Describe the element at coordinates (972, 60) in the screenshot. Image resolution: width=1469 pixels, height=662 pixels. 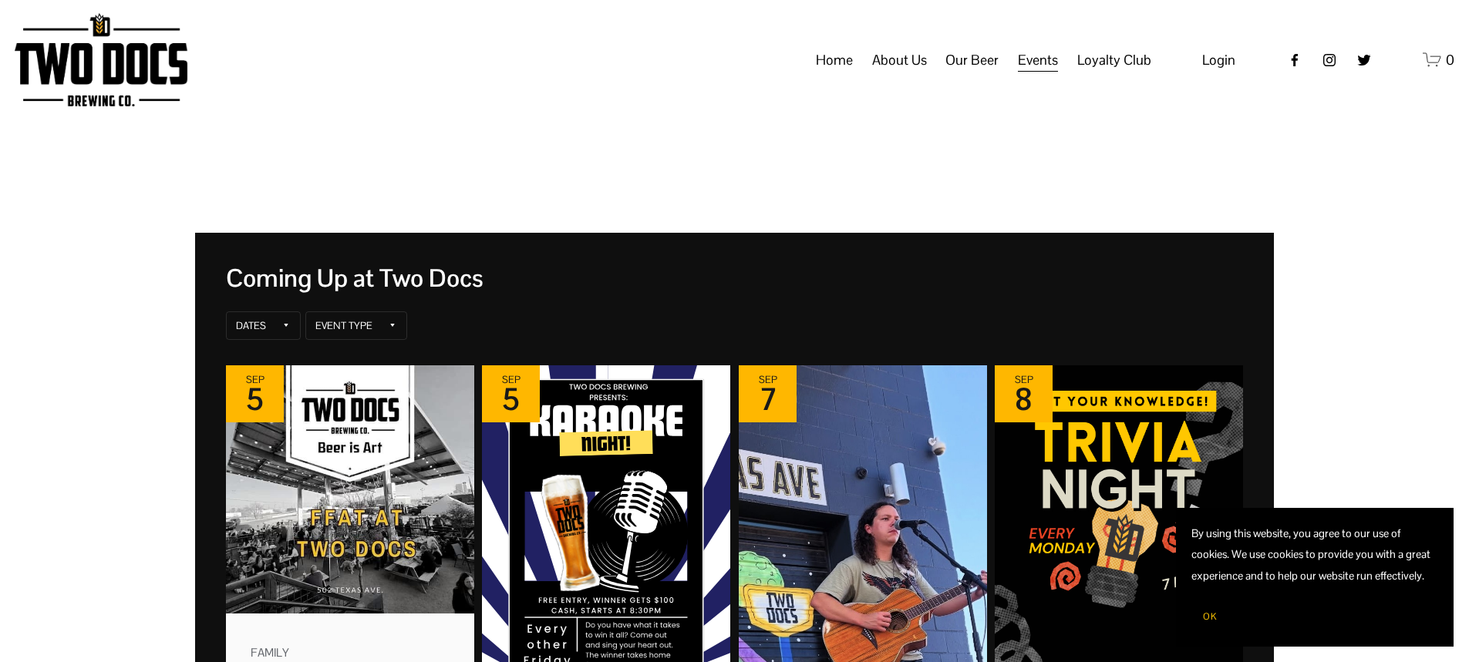
I see `span: Our Beer` at that location.